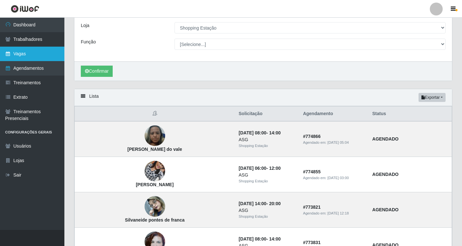  Describe the element at coordinates (311, 136) in the screenshot. I see `strong: # 774866` at that location.